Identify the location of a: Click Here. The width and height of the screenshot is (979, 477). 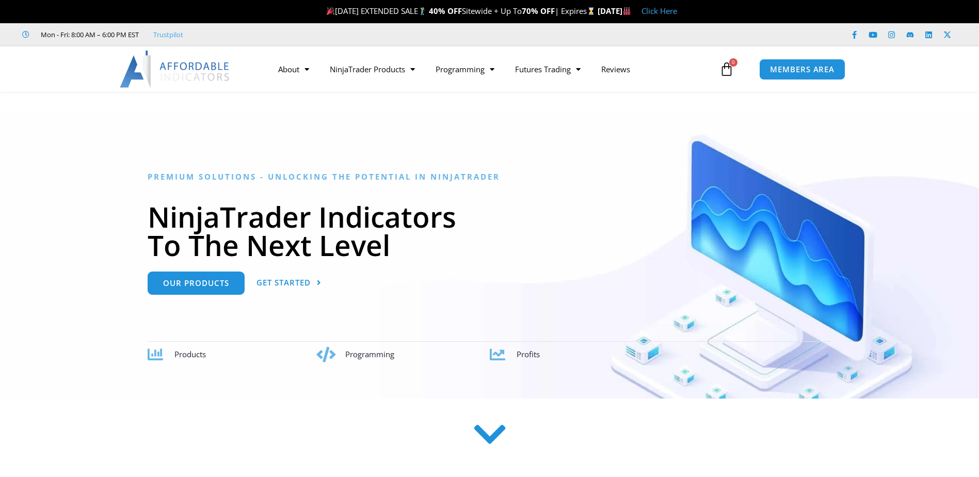
(659, 11).